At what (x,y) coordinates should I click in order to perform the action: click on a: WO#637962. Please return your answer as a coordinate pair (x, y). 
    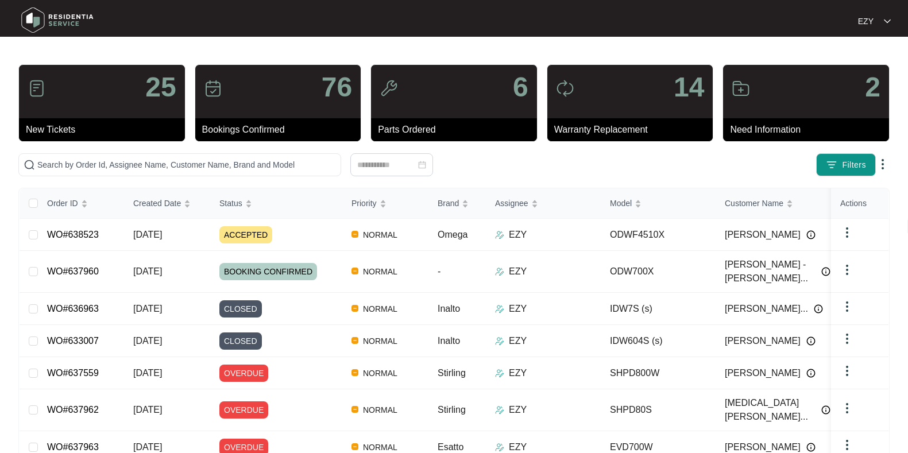
    Looking at the image, I should click on (73, 410).